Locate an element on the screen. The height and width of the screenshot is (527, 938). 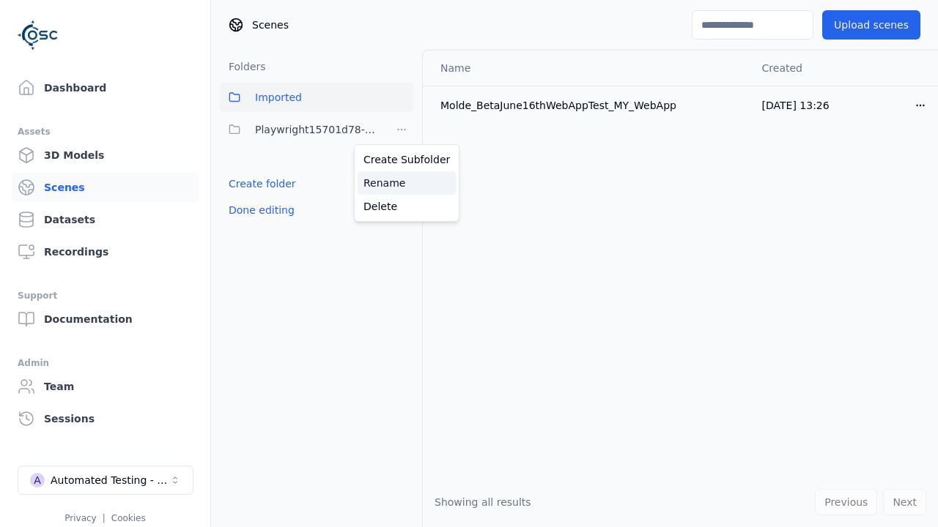
a: Create Subfolder is located at coordinates (407, 160).